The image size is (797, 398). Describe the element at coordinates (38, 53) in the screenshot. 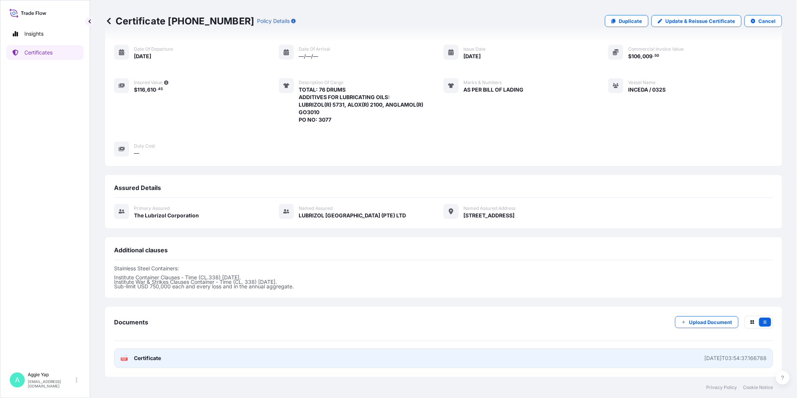

I see `p: Certificates` at that location.